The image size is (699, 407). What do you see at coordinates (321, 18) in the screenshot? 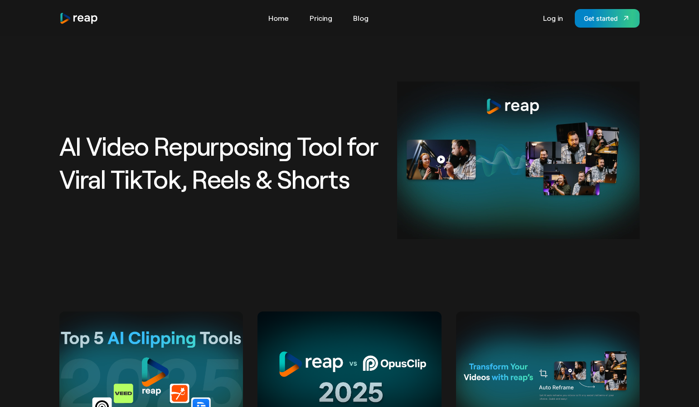
I see `a: Pricing` at bounding box center [321, 18].